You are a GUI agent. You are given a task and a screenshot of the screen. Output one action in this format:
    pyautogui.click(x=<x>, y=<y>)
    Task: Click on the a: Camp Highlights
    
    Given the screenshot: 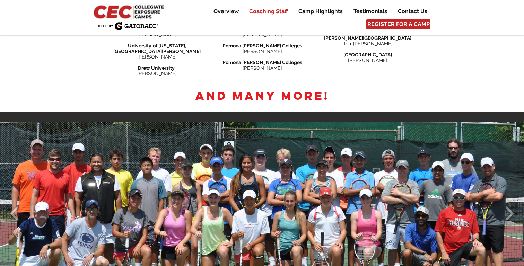 What is the action you would take?
    pyautogui.click(x=320, y=11)
    